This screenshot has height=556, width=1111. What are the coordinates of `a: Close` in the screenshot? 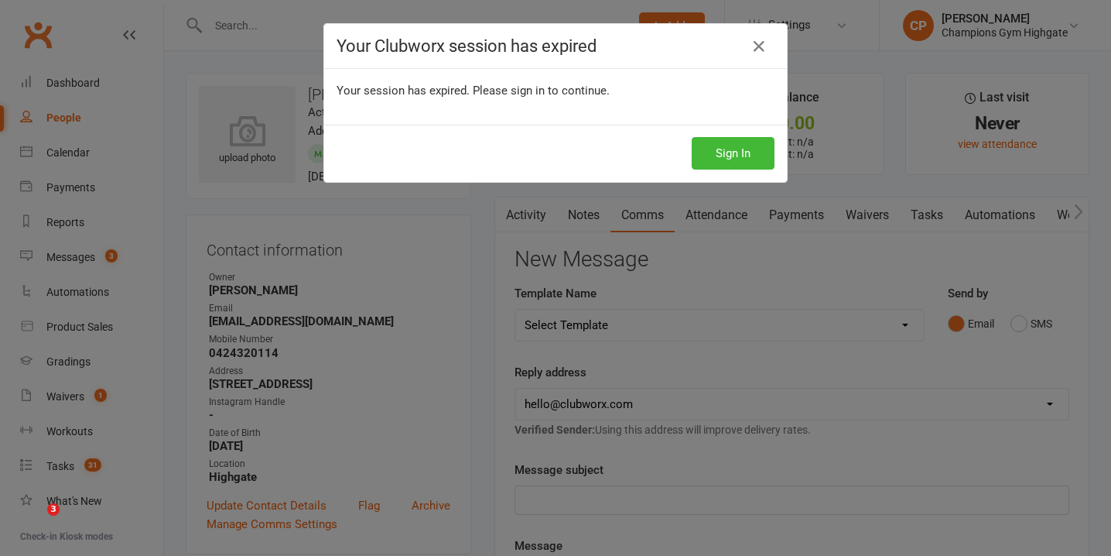 It's located at (759, 46).